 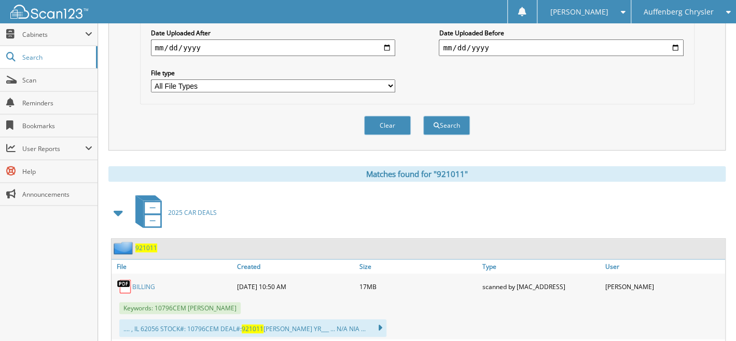 I want to click on a: Size, so click(x=418, y=266).